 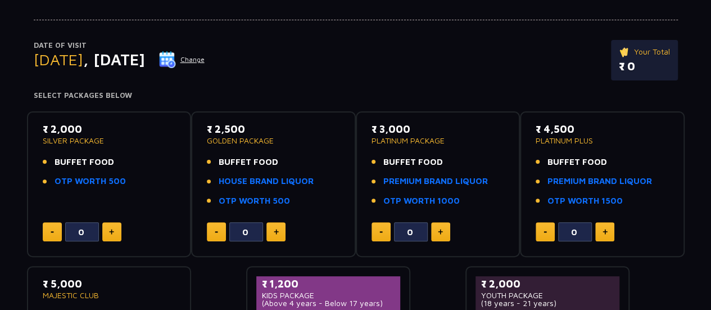 I want to click on img: ticket, so click(x=624, y=52).